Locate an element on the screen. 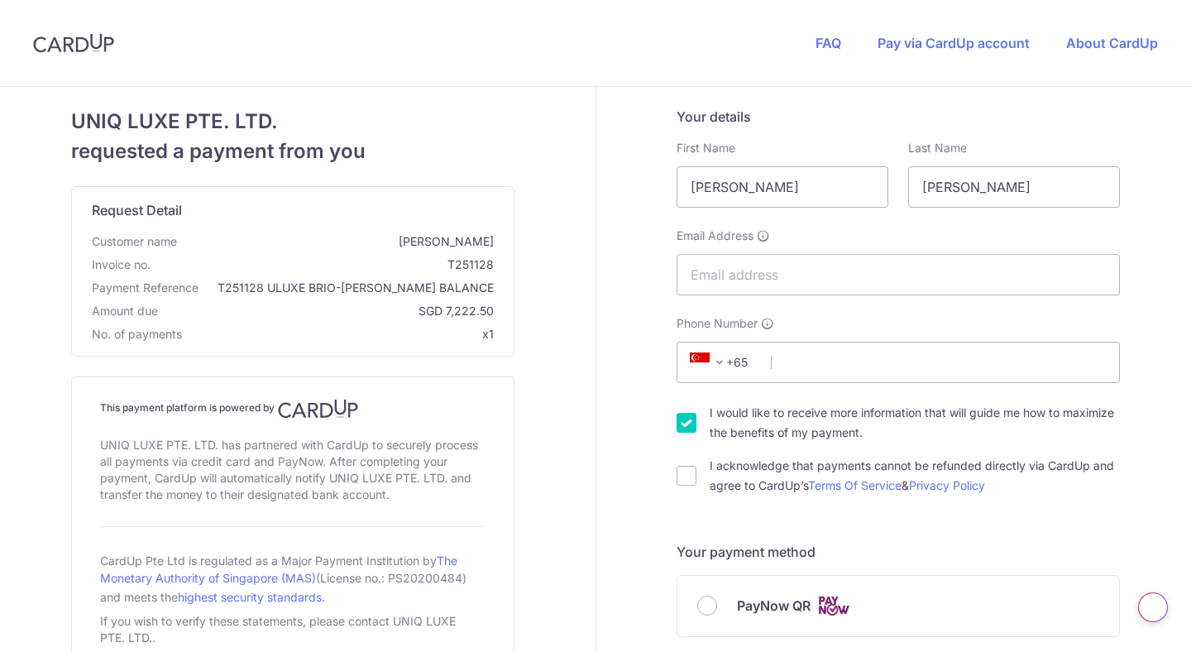 Image resolution: width=1191 pixels, height=652 pixels. span: Invoice no. is located at coordinates (121, 265).